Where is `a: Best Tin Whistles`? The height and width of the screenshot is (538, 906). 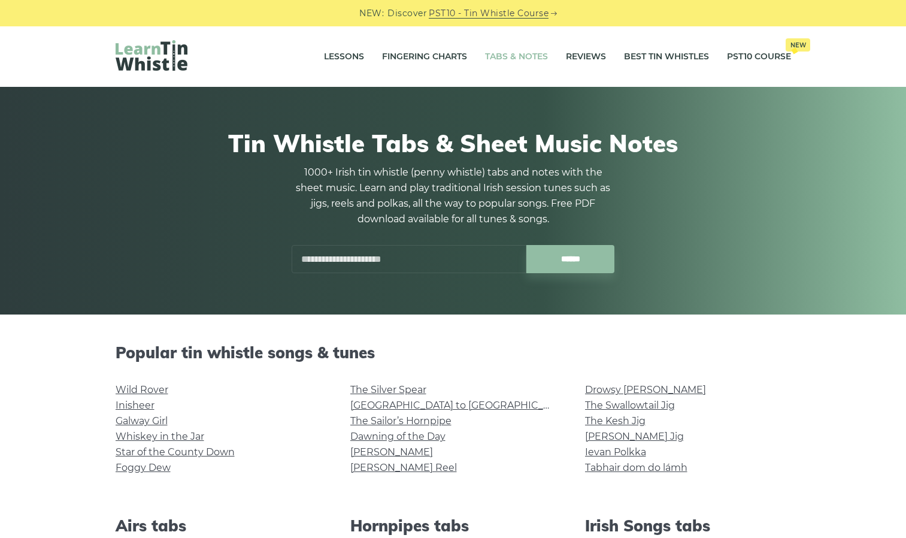
a: Best Tin Whistles is located at coordinates (667, 57).